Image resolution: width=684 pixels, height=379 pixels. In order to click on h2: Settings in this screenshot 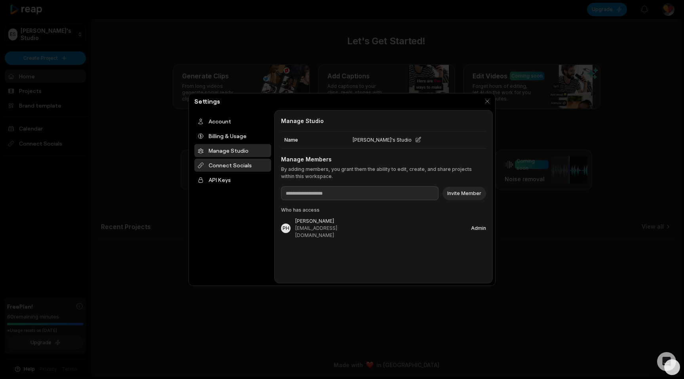, I will do `click(207, 101)`.